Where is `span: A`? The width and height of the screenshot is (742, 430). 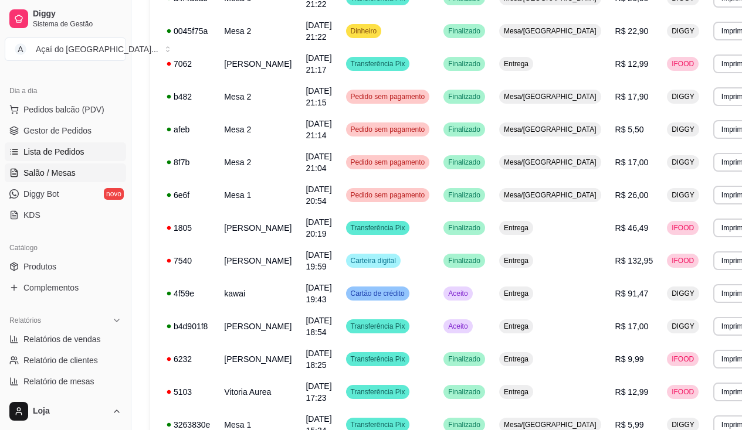 span: A is located at coordinates (21, 49).